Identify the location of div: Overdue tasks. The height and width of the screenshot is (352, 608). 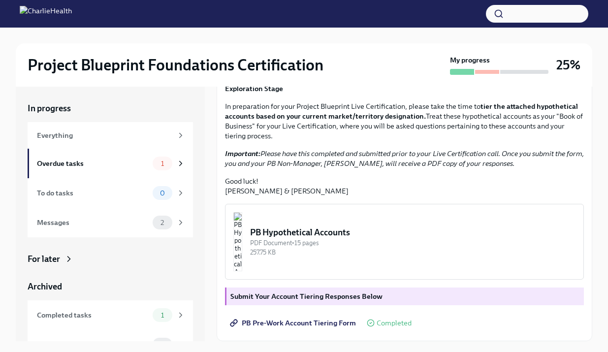
(93, 163).